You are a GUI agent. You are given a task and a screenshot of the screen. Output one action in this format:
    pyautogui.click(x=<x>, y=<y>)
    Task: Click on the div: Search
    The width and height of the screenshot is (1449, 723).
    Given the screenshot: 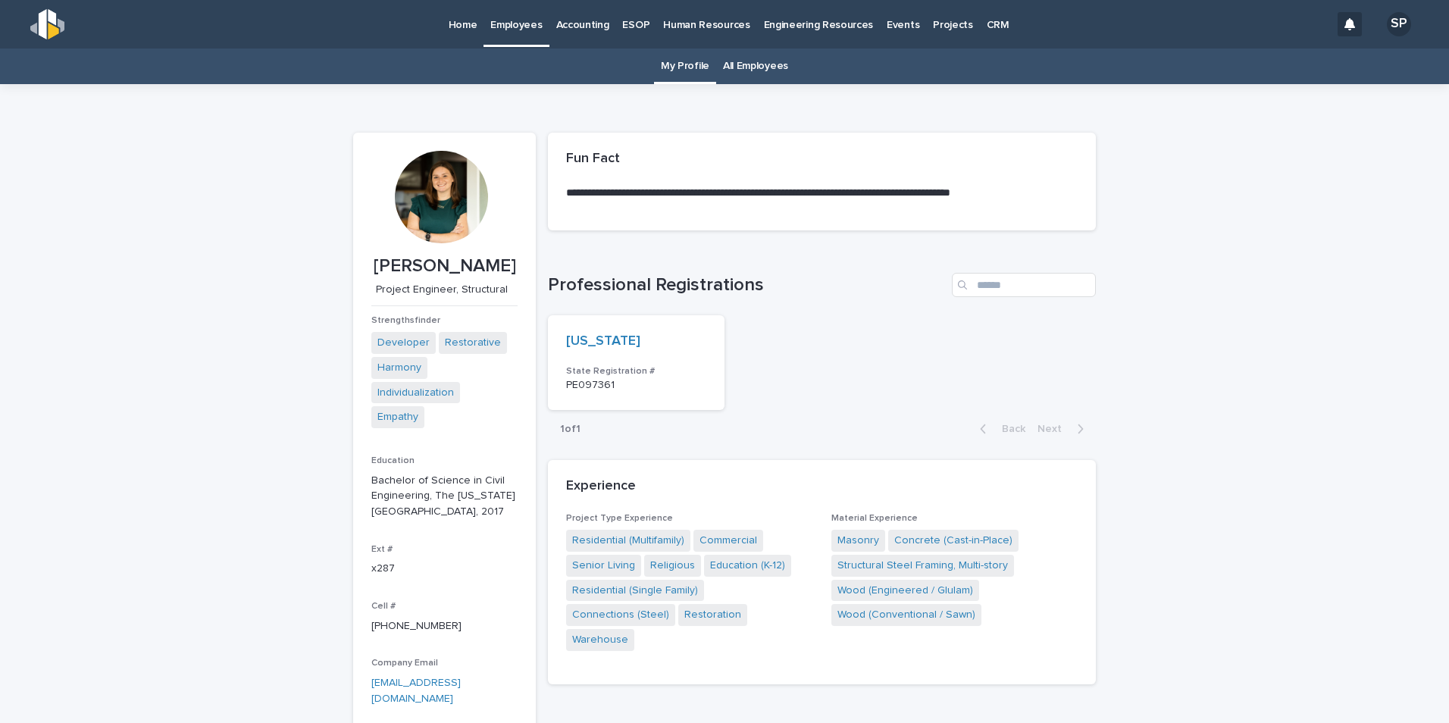 What is the action you would take?
    pyautogui.click(x=1024, y=285)
    